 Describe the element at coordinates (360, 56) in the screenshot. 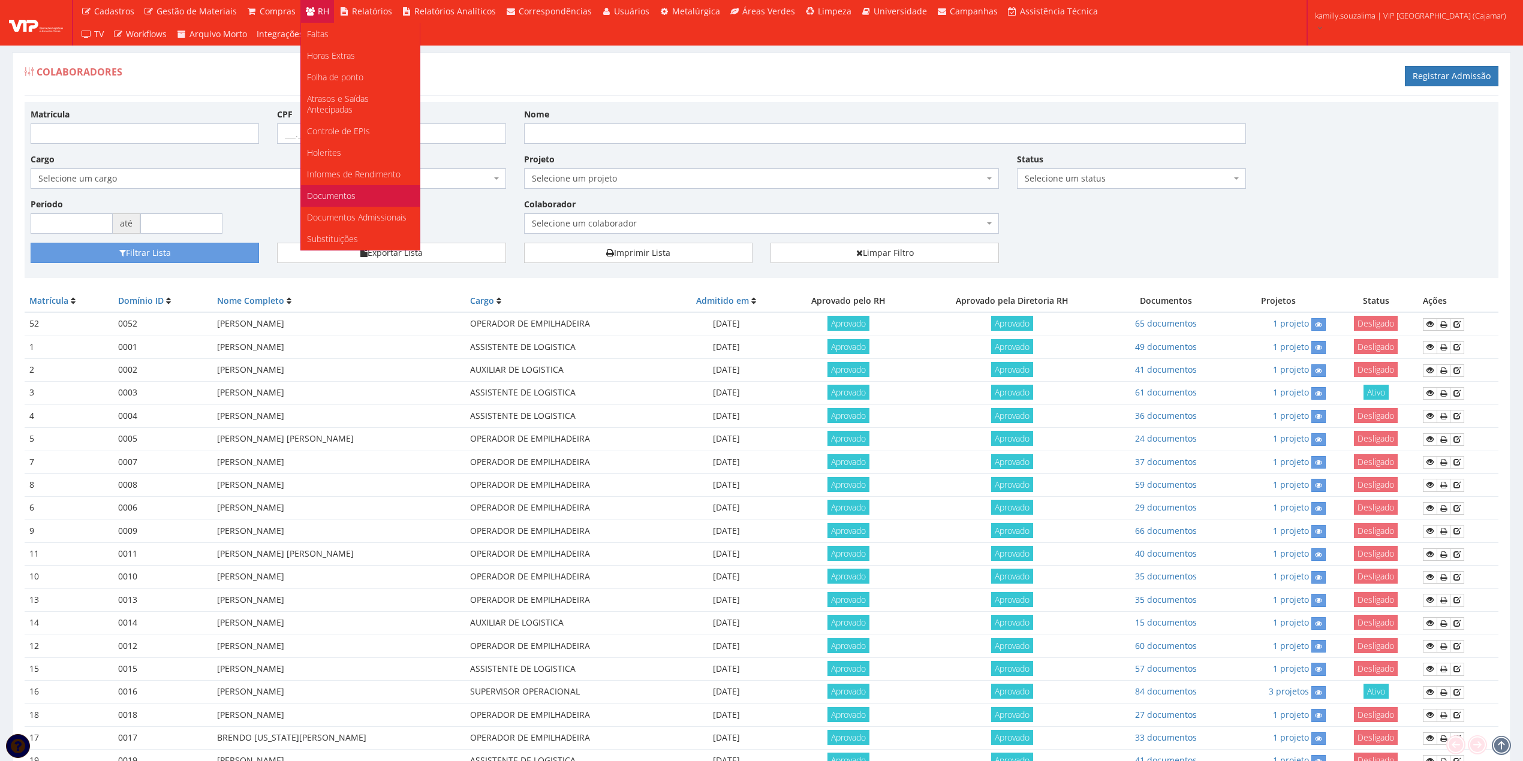

I see `a: Horas Extras` at that location.